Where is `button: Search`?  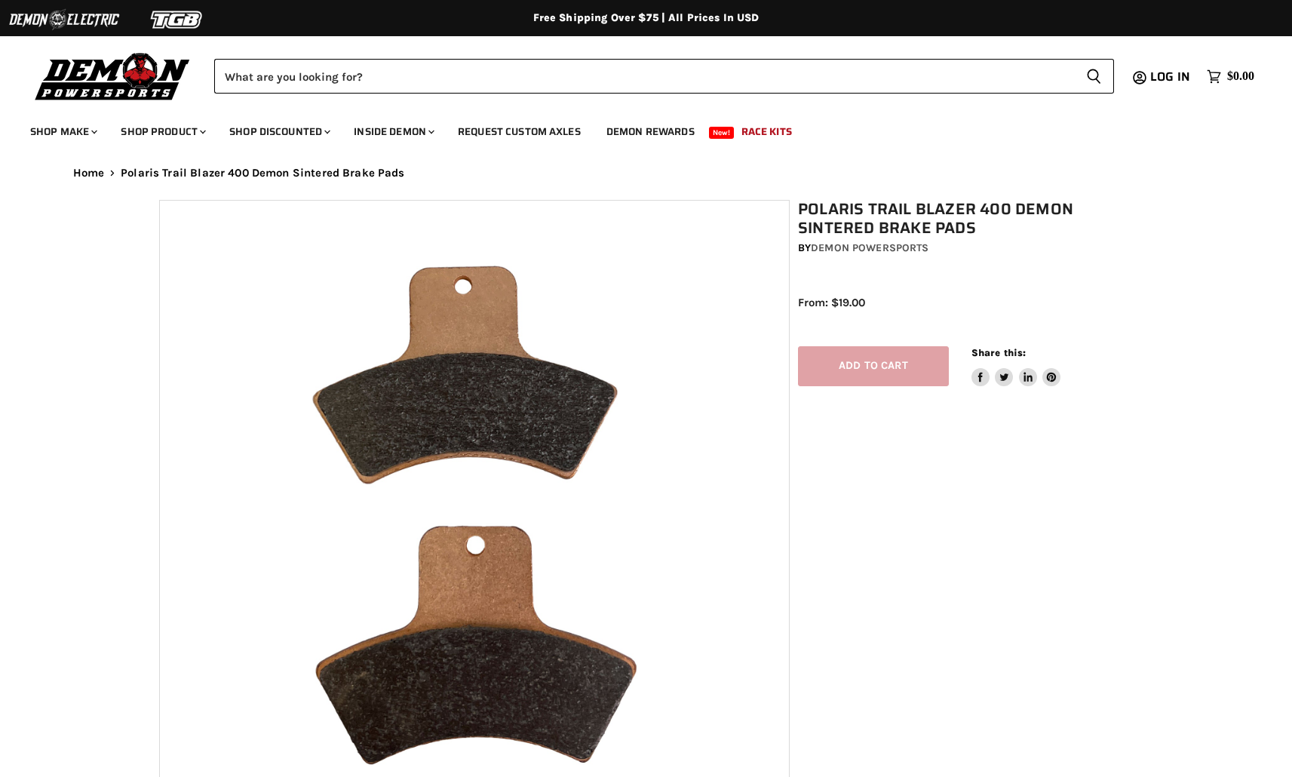 button: Search is located at coordinates (1093, 76).